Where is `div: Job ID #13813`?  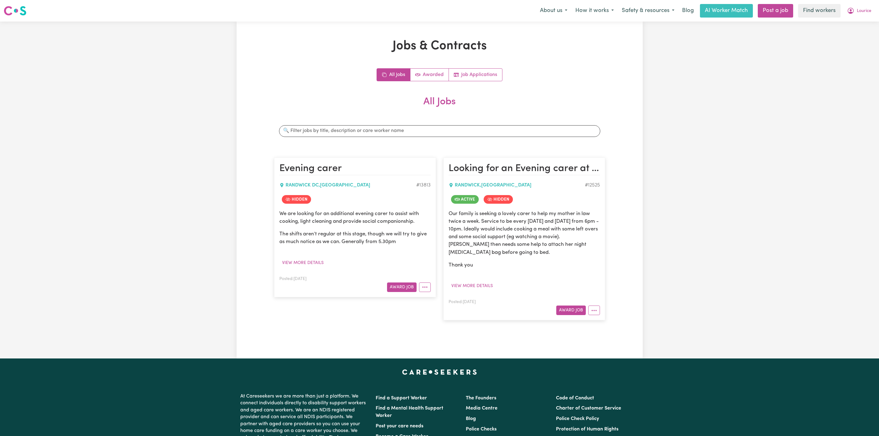
div: Job ID #13813 is located at coordinates (424, 185).